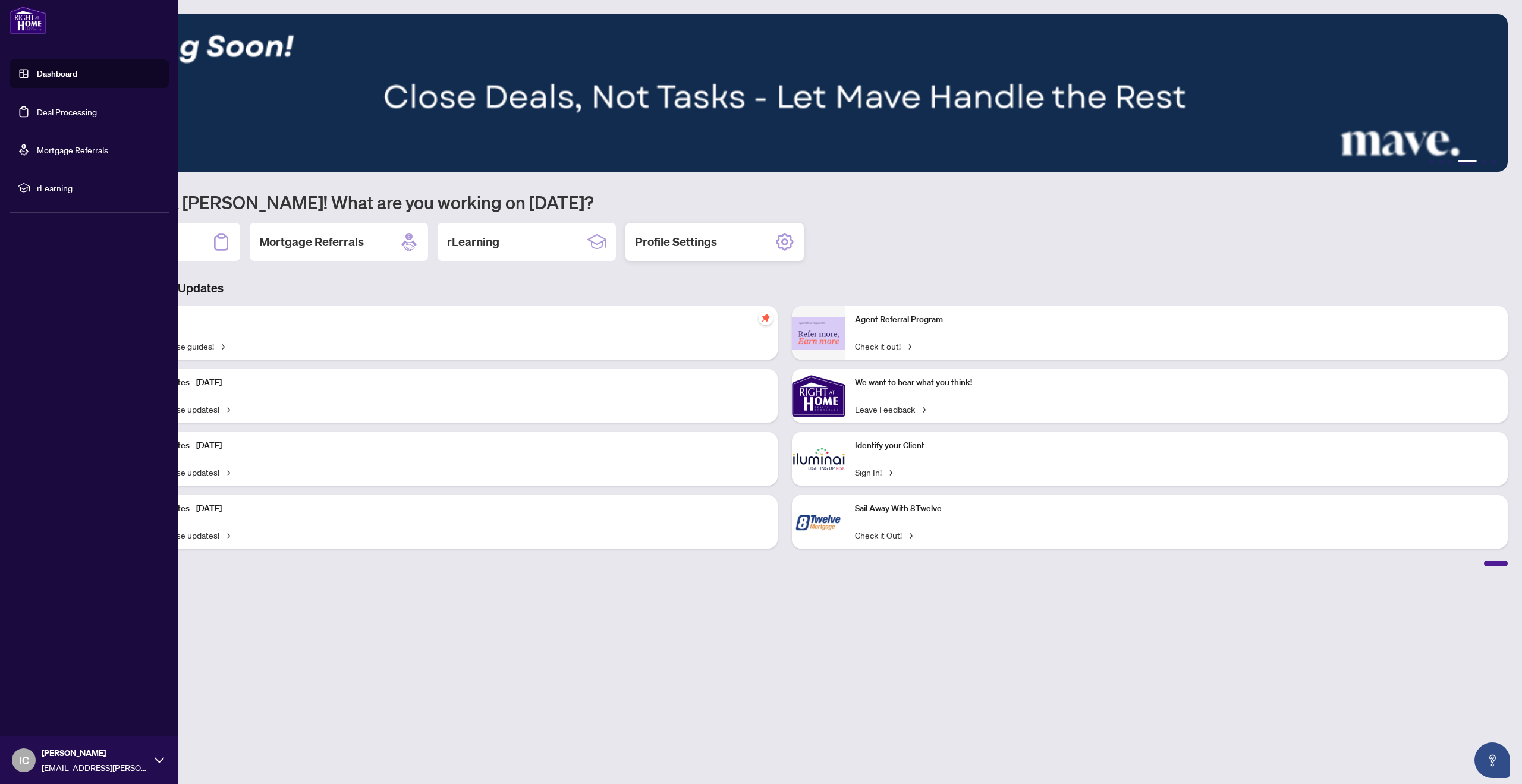  What do you see at coordinates (883, 346) in the screenshot?
I see `a: Check it out!→` at bounding box center [883, 346].